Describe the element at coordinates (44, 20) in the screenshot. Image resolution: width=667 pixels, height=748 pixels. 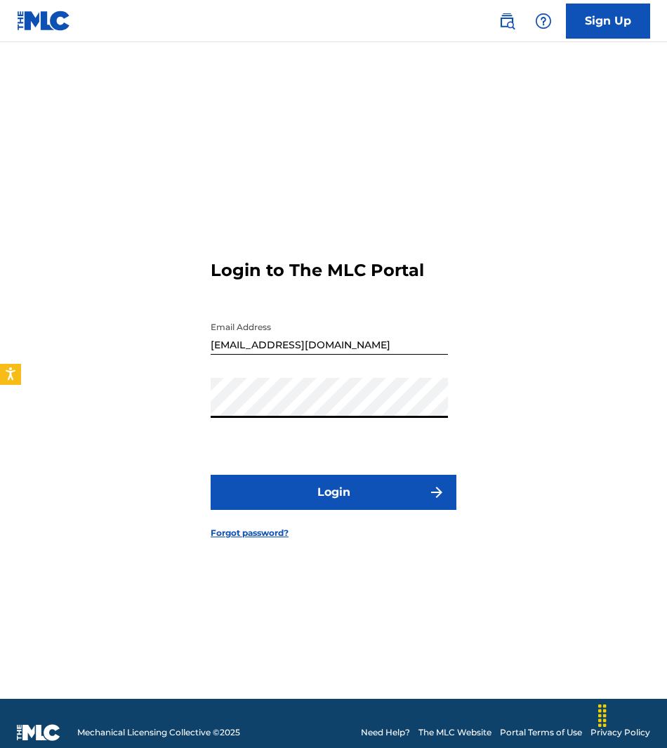
I see `img: MLC Logo` at that location.